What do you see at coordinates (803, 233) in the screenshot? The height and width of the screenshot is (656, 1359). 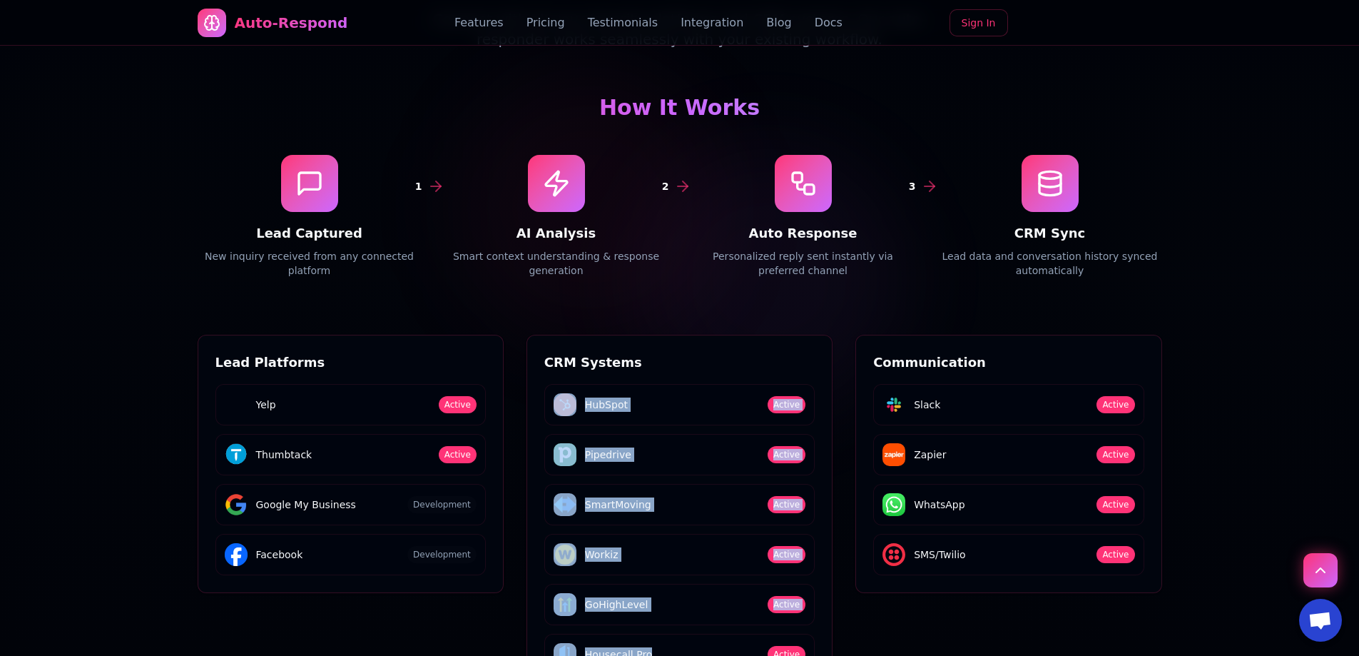 I see `h4: Auto Response` at bounding box center [803, 233].